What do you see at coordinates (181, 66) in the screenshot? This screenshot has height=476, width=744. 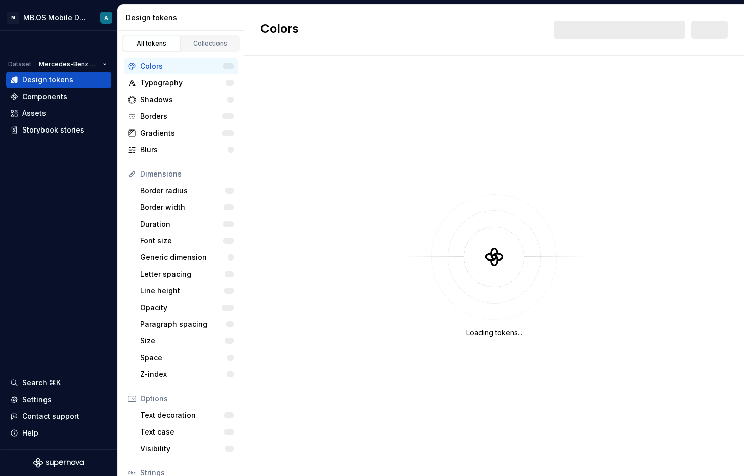 I see `div: Colors` at bounding box center [181, 66].